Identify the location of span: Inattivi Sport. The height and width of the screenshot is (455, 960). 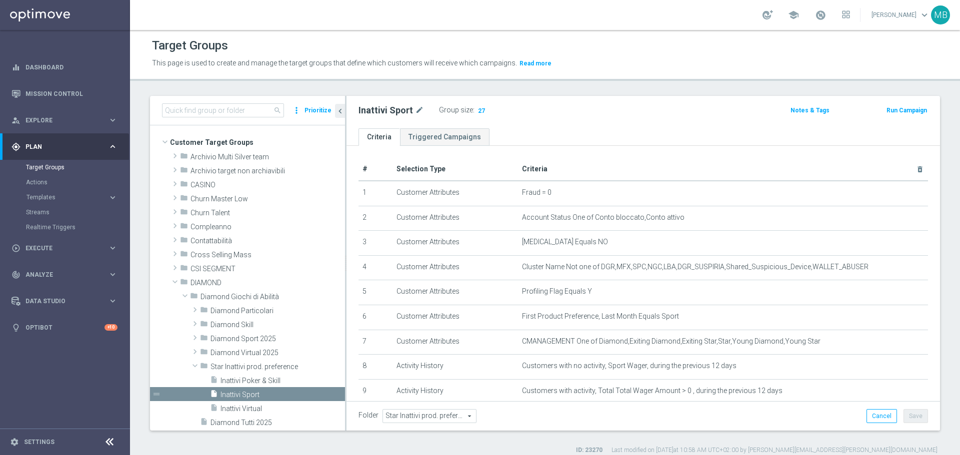
(282, 395).